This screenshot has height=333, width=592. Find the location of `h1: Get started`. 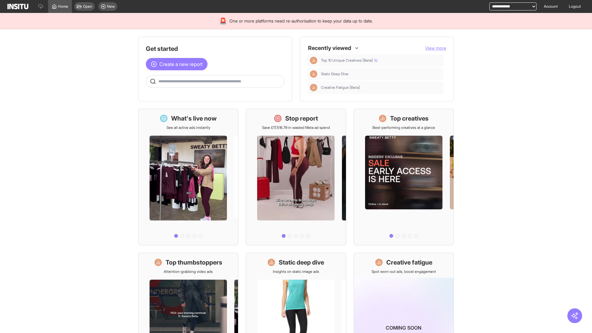

h1: Get started is located at coordinates (215, 49).